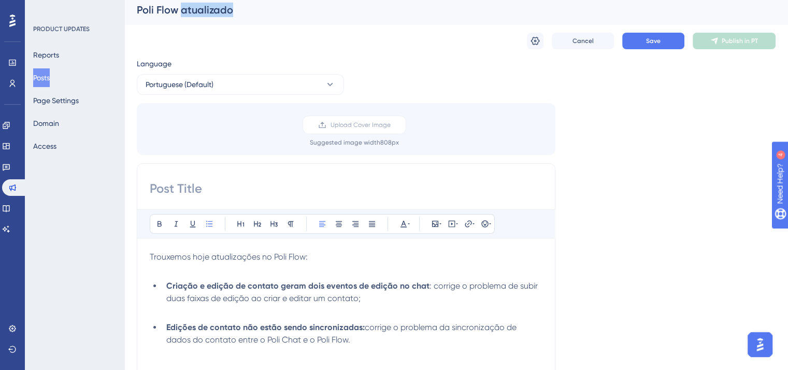  What do you see at coordinates (56, 101) in the screenshot?
I see `button: Page Settings` at bounding box center [56, 101].